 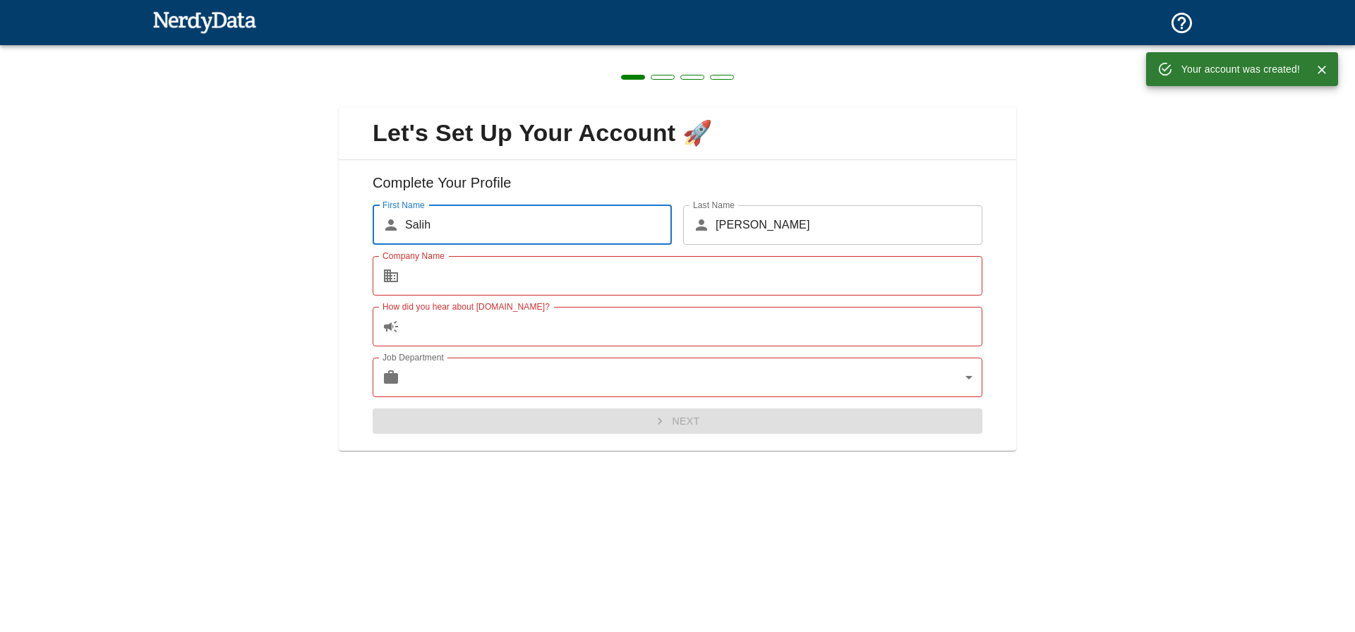 I want to click on label: Last Name, so click(x=713, y=205).